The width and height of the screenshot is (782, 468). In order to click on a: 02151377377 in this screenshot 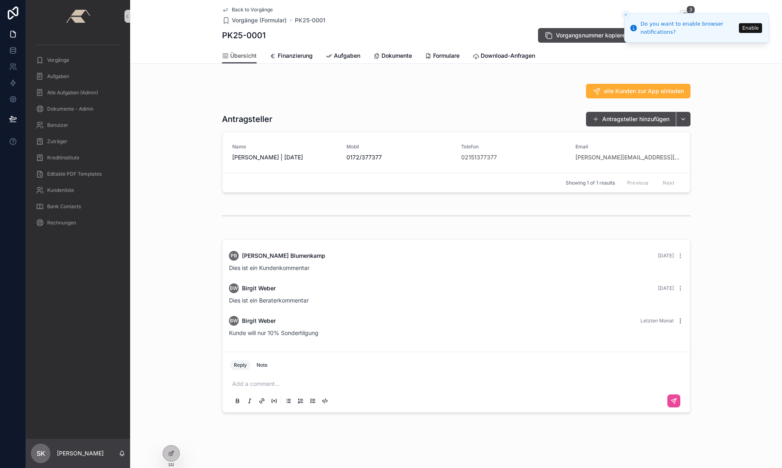, I will do `click(479, 157)`.